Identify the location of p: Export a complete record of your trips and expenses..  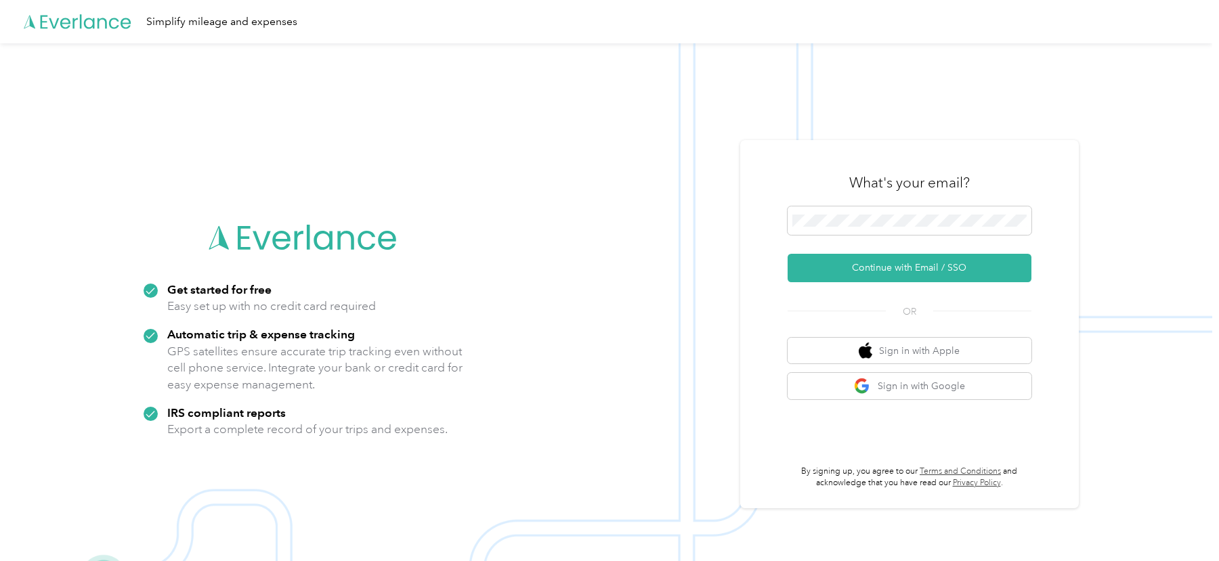
(307, 429).